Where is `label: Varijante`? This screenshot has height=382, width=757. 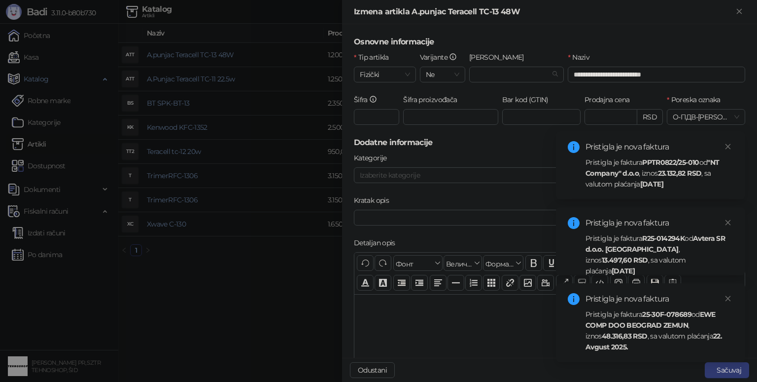 label: Varijante is located at coordinates (442, 57).